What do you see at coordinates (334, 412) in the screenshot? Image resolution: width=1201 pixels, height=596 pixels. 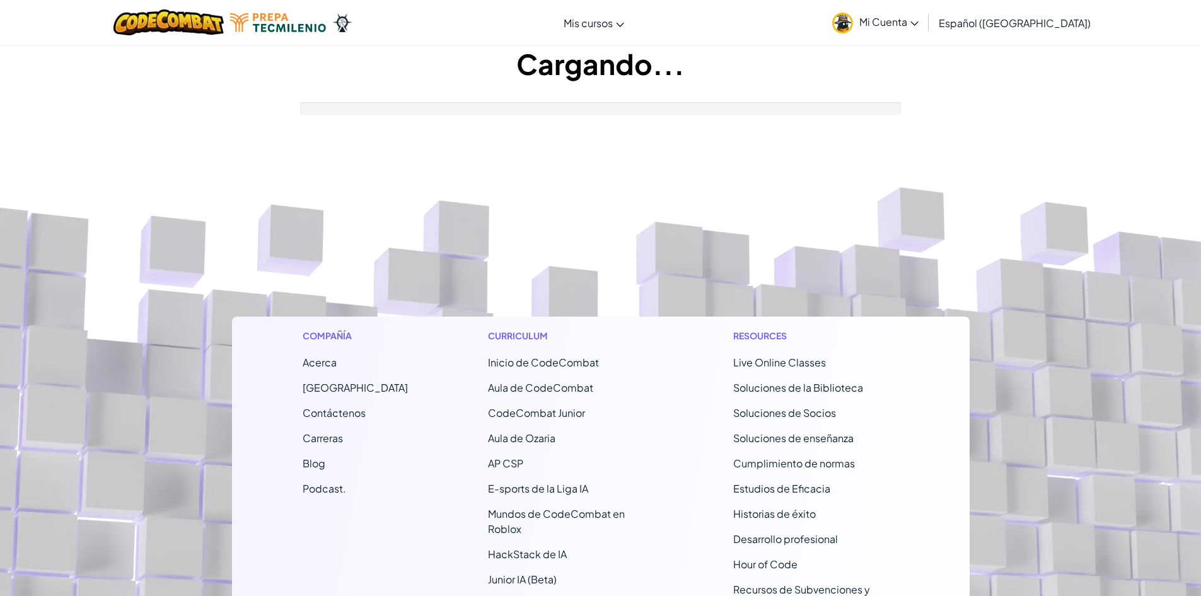 I see `span: Contáctenos` at bounding box center [334, 412].